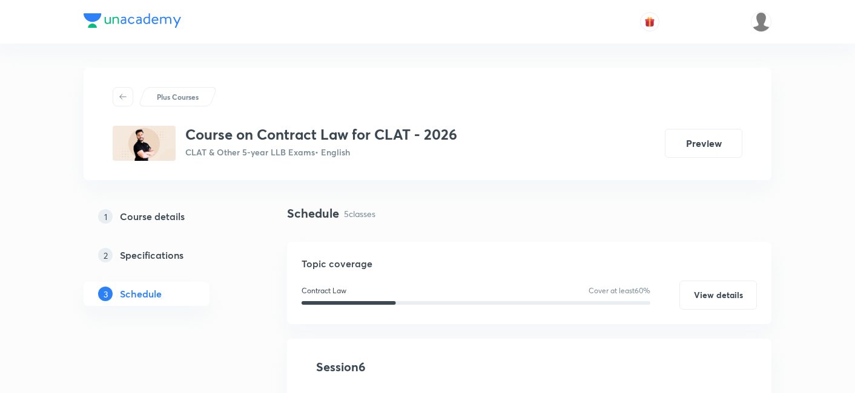  Describe the element at coordinates (132, 22) in the screenshot. I see `a: Company Logo` at that location.